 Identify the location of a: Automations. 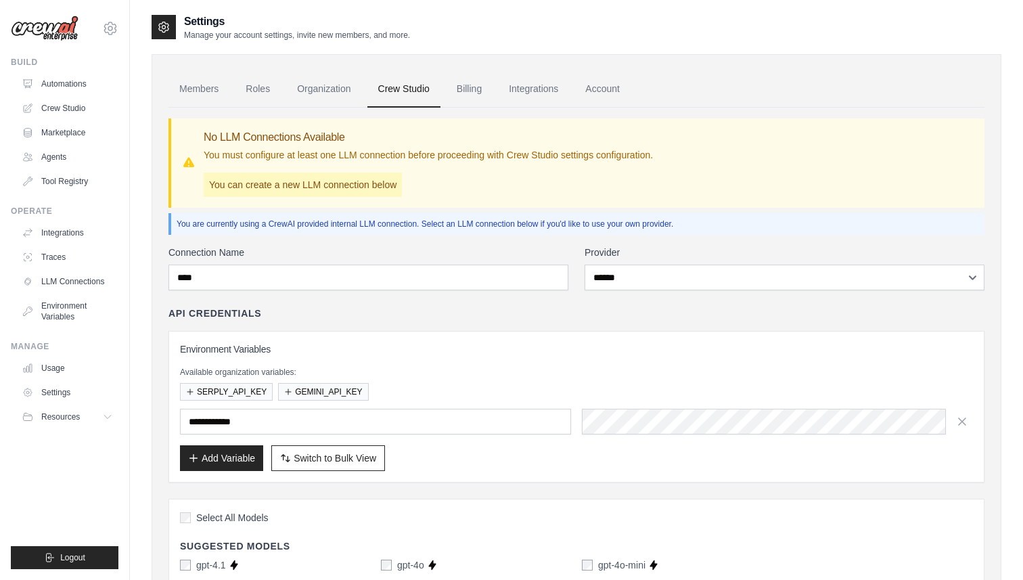
(67, 84).